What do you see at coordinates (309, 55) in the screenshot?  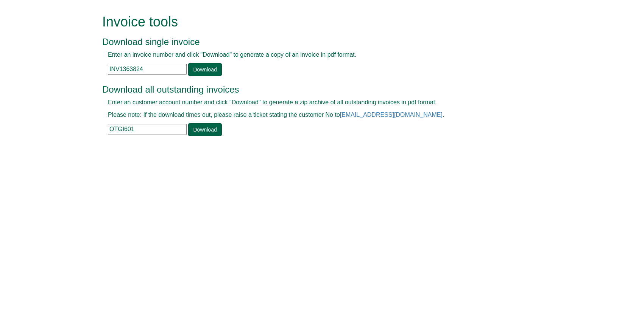 I see `p: Enter an invoice number and click "Download" to generate a copy of an invoice in pdf format.` at bounding box center [309, 55].